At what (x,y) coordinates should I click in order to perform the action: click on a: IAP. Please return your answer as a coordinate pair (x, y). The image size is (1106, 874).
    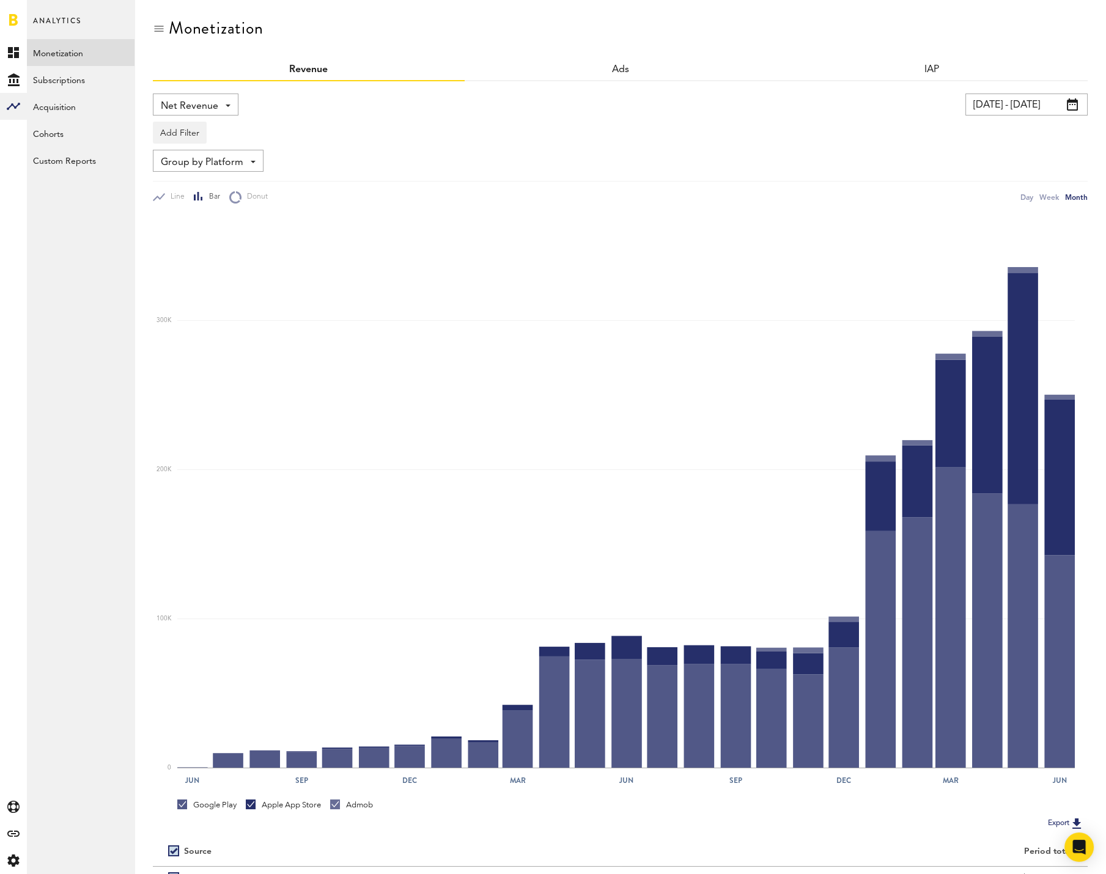
    Looking at the image, I should click on (932, 70).